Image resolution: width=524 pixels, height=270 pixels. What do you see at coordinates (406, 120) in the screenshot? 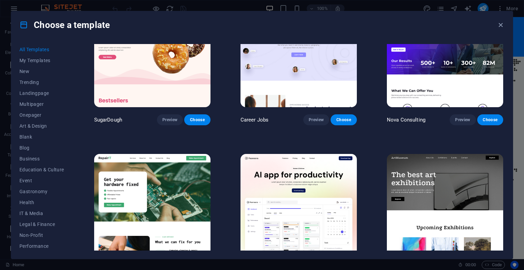
I see `p: Nova Consulting` at bounding box center [406, 120].